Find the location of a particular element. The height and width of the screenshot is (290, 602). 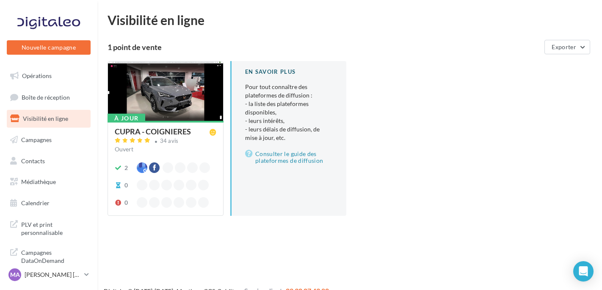

li: - leurs intérêts, is located at coordinates (289, 121).